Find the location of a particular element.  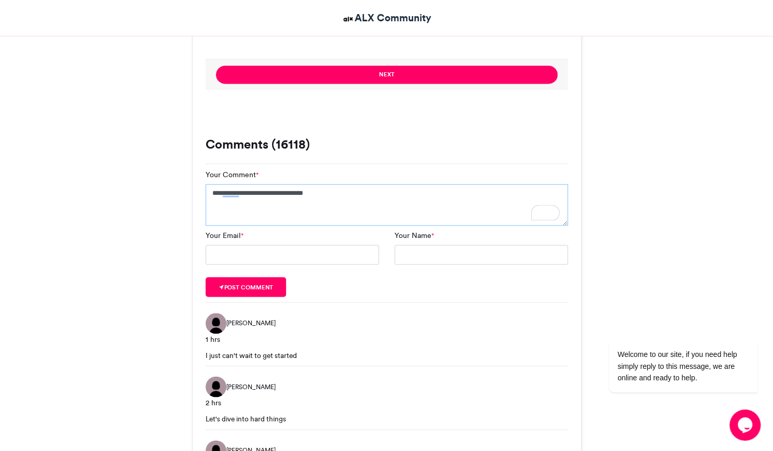

img: Smith is located at coordinates (216, 323).